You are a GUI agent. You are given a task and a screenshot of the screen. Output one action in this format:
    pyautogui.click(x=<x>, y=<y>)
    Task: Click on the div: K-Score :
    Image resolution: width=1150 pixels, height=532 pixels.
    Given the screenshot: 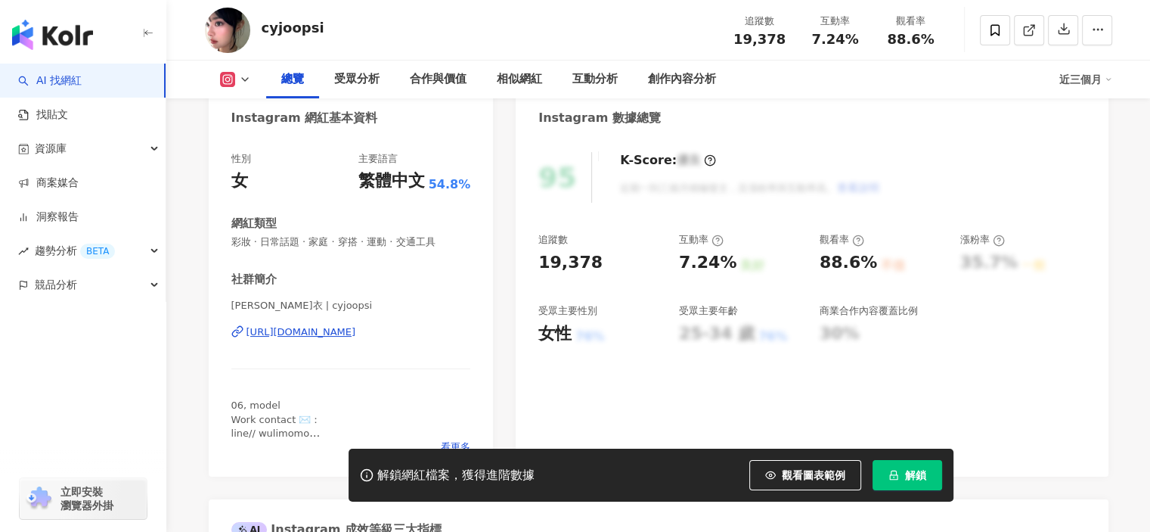 What is the action you would take?
    pyautogui.click(x=668, y=160)
    